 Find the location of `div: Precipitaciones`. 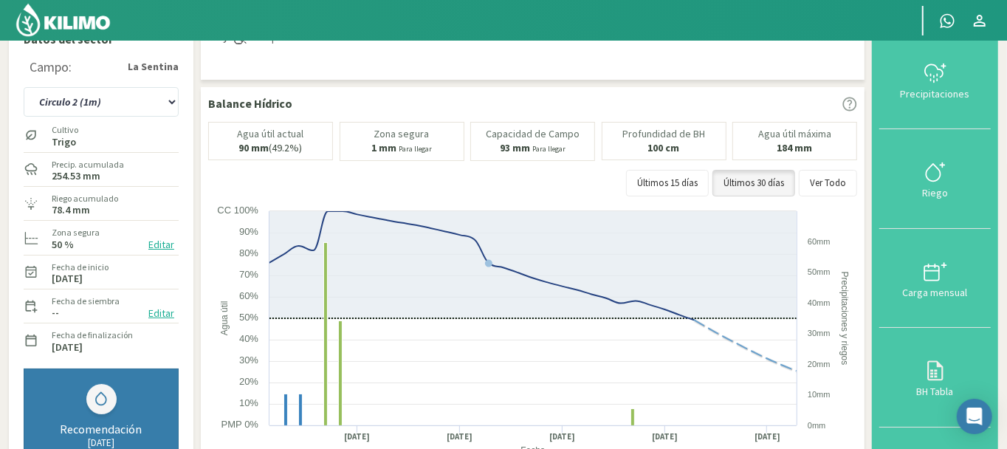

div: Precipitaciones is located at coordinates (935, 94).